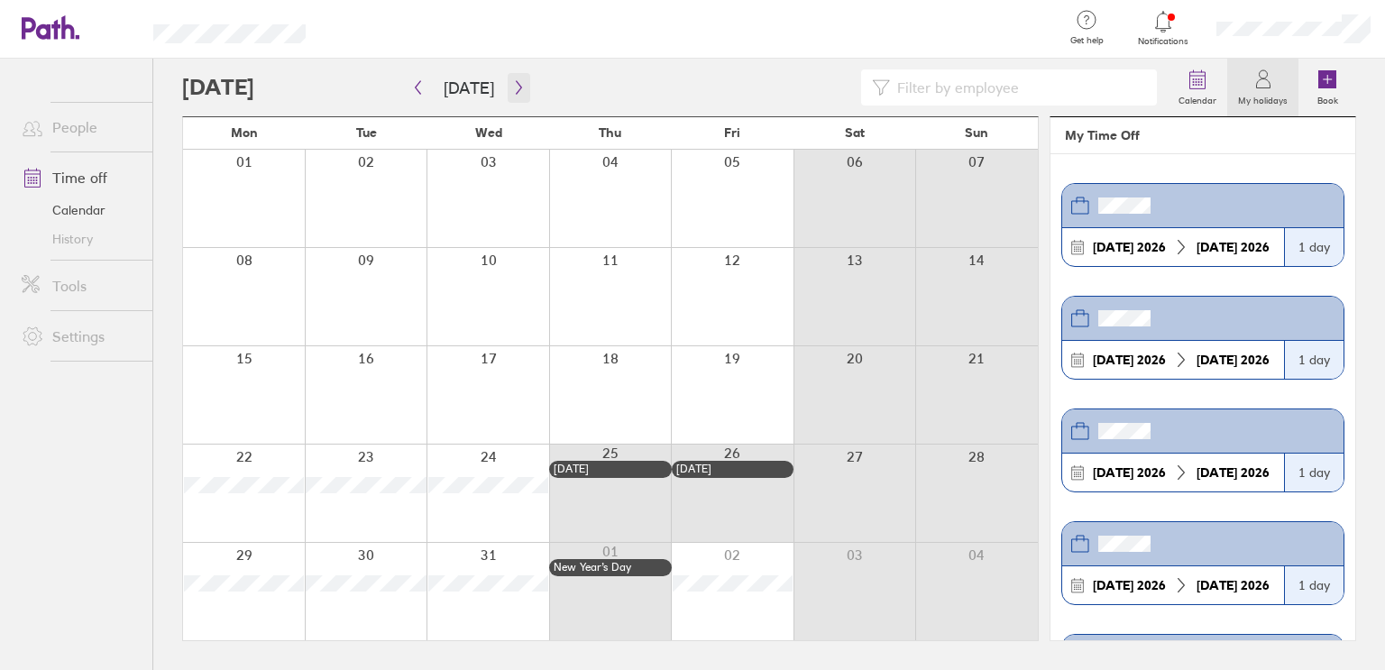 The height and width of the screenshot is (670, 1385). I want to click on label: Calendar, so click(1197, 98).